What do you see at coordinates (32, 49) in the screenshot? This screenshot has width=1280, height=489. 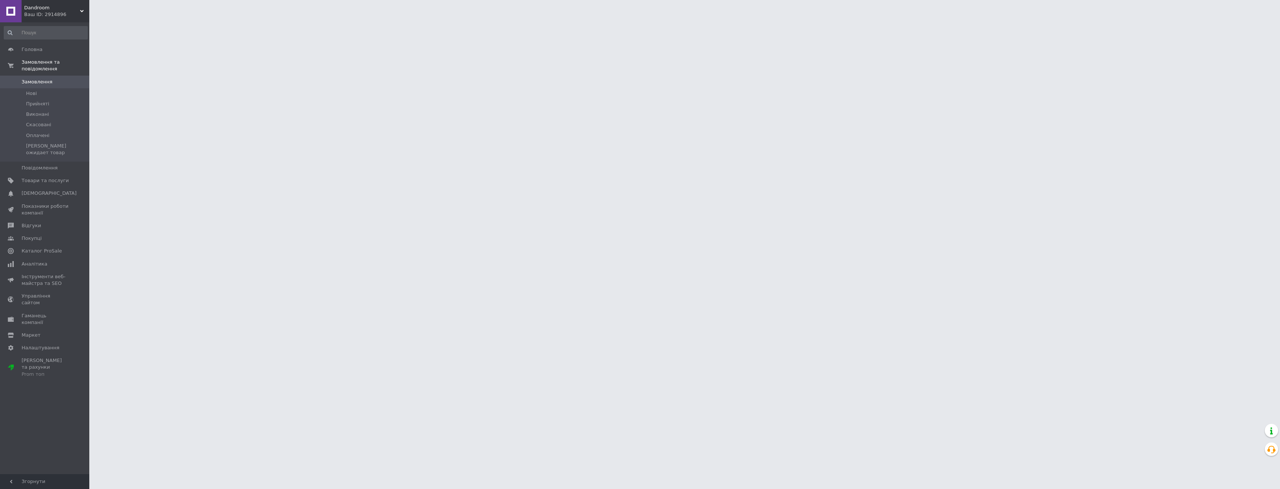 I see `span: Головна` at bounding box center [32, 49].